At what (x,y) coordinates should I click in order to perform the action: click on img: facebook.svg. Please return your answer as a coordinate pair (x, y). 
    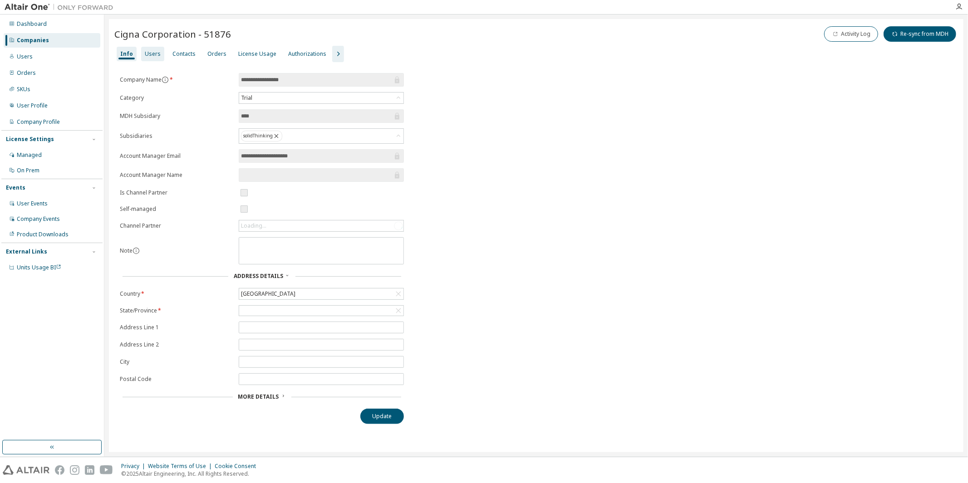
    Looking at the image, I should click on (59, 470).